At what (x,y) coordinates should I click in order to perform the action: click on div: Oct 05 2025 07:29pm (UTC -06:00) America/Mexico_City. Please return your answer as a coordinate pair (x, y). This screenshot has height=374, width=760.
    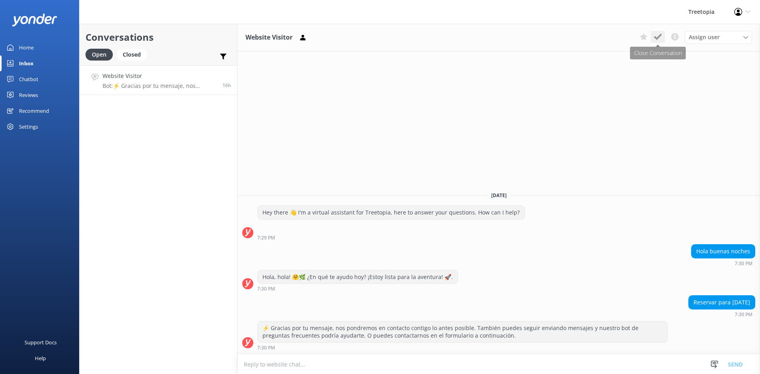
    Looking at the image, I should click on (391, 238).